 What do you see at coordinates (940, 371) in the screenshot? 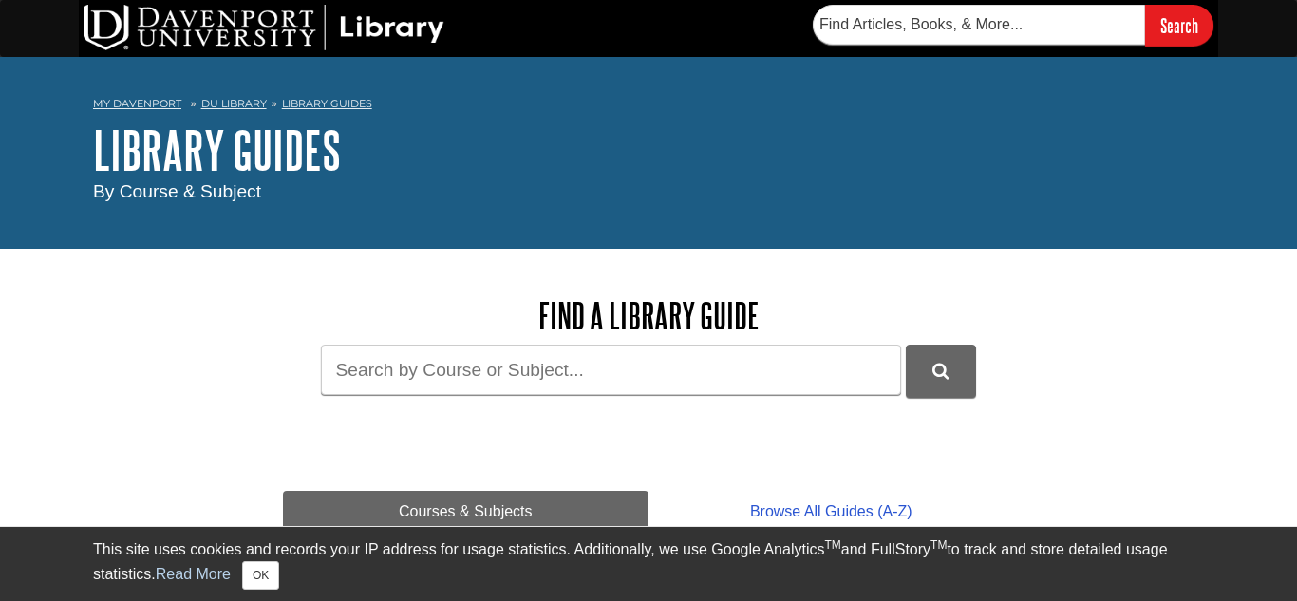
I see `i: Search Library Guides` at bounding box center [940, 371].